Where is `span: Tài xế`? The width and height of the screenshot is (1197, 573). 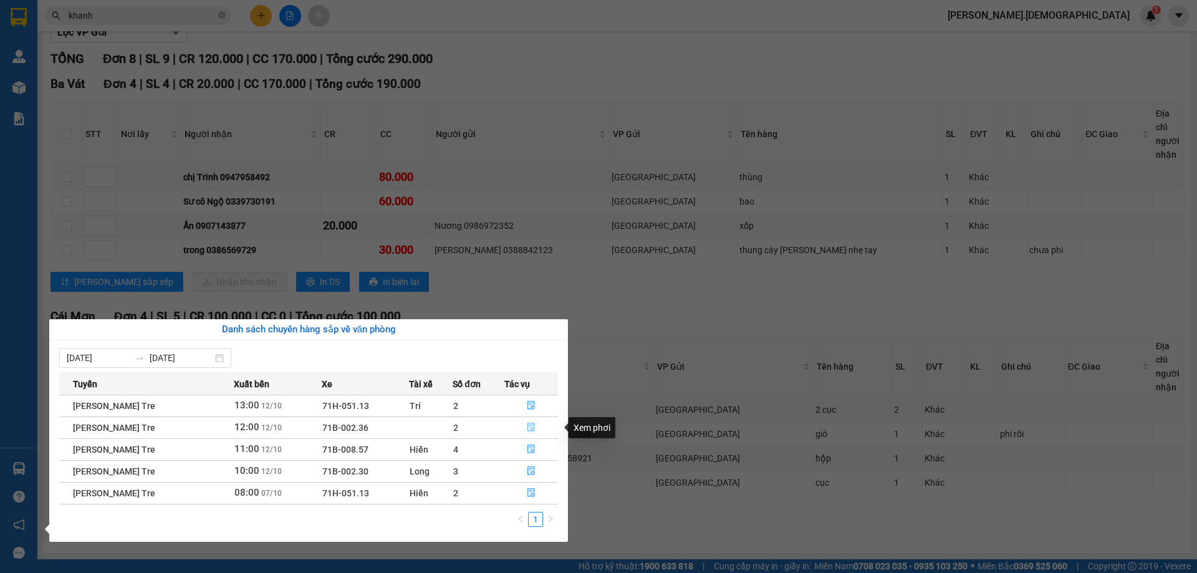 span: Tài xế is located at coordinates (421, 384).